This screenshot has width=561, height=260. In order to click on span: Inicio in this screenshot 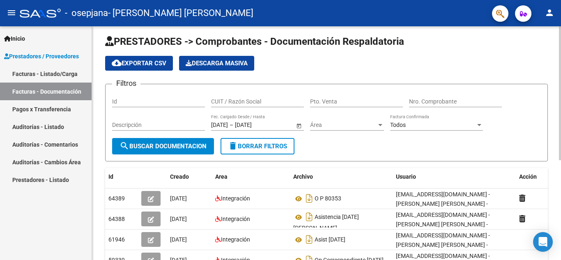, I will do `click(14, 39)`.